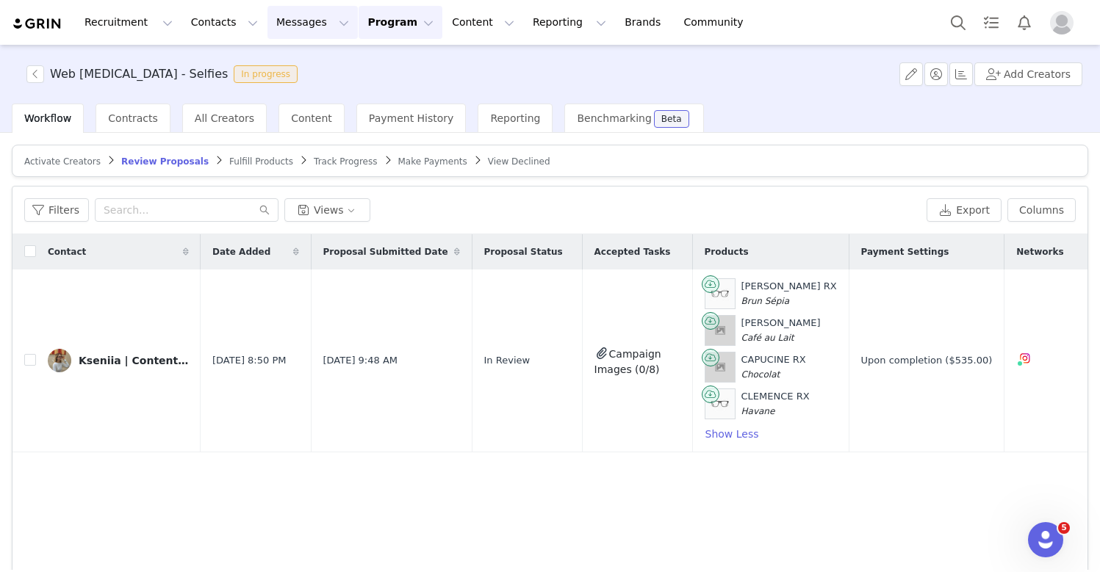 Image resolution: width=1100 pixels, height=572 pixels. Describe the element at coordinates (224, 22) in the screenshot. I see `button: Contacts` at that location.